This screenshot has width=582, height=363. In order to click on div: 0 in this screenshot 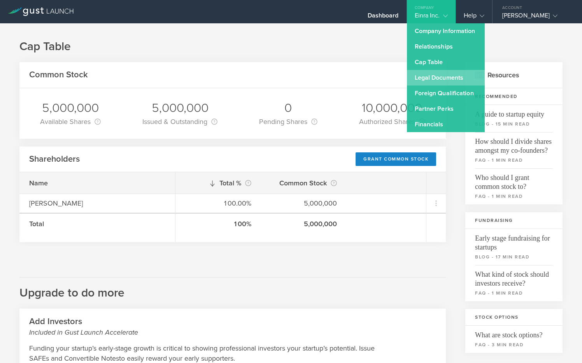, I will do `click(288, 108)`.